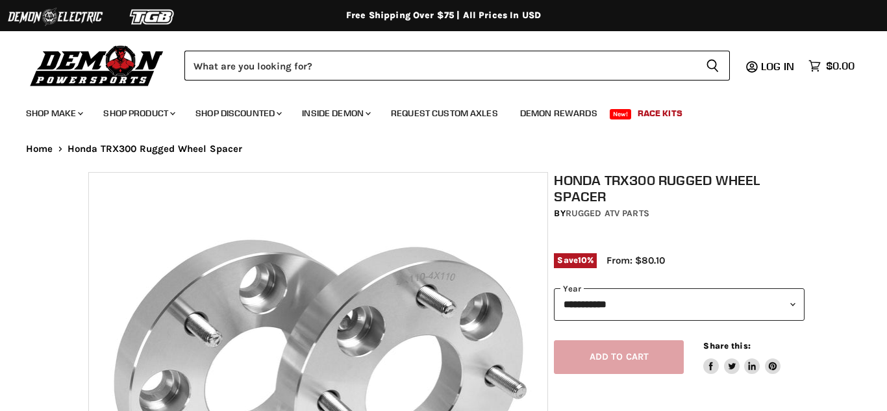 This screenshot has width=887, height=411. I want to click on a: $0.00, so click(831, 66).